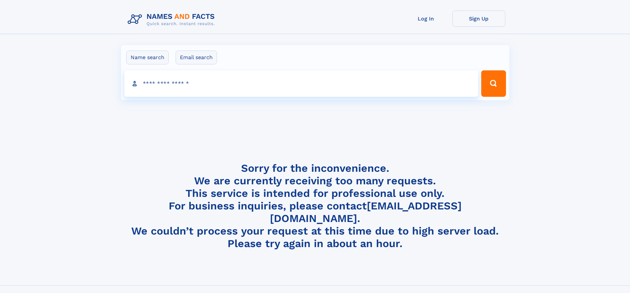  Describe the element at coordinates (479, 19) in the screenshot. I see `a: Sign Up` at that location.